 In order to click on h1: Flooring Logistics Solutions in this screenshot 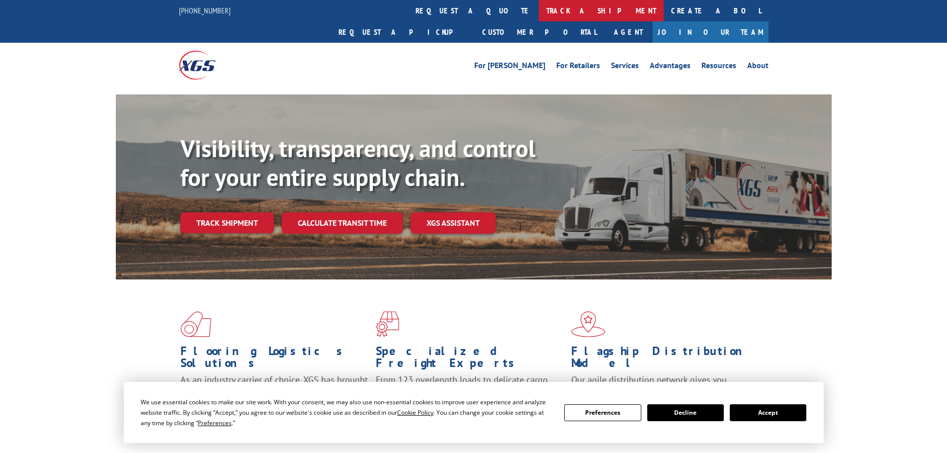, I will do `click(274, 359)`.